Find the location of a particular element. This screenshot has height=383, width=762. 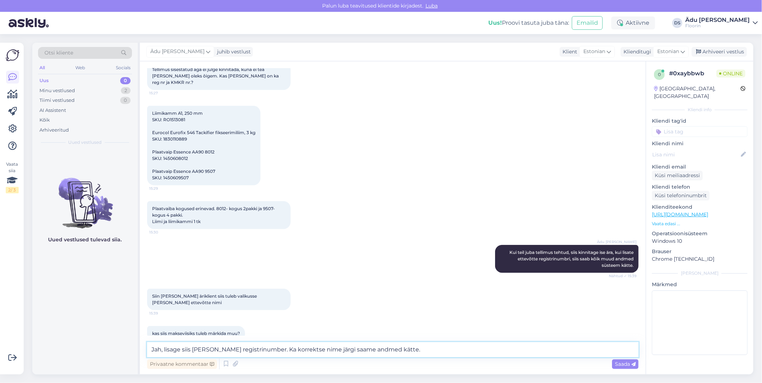

p: Windows 10 is located at coordinates (700, 241).